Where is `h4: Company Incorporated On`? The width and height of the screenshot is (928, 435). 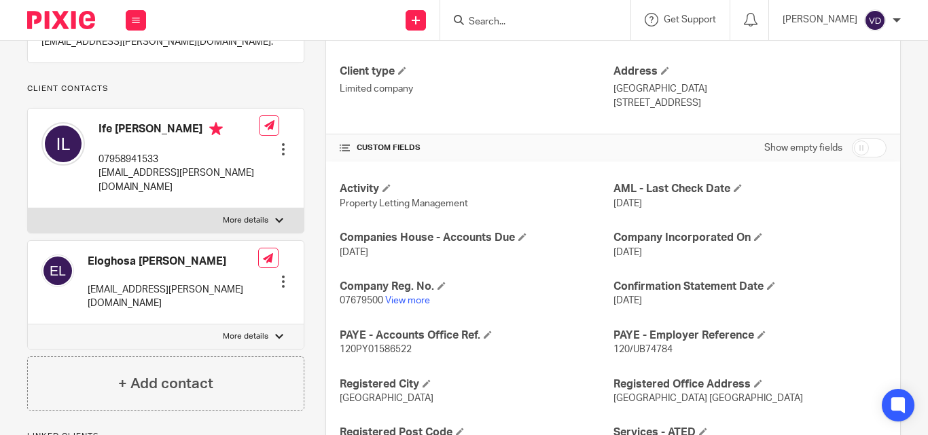
h4: Company Incorporated On is located at coordinates (750, 238).